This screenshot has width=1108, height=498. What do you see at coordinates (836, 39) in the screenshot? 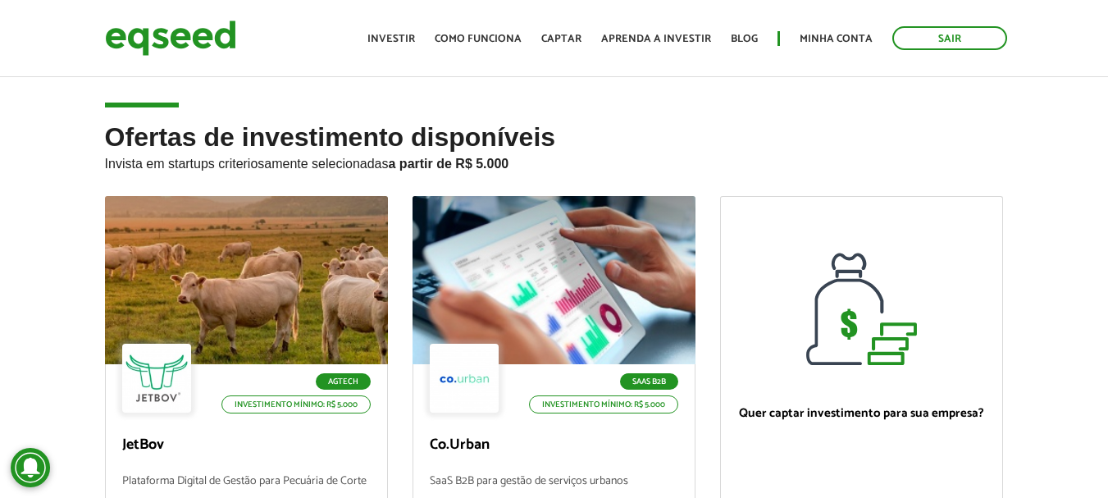
I see `a: Minha conta` at bounding box center [836, 39].